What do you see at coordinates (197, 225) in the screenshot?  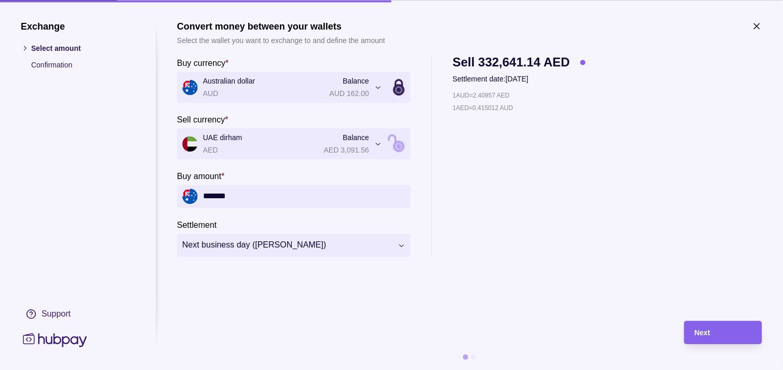 I see `p: Settlement` at bounding box center [197, 225].